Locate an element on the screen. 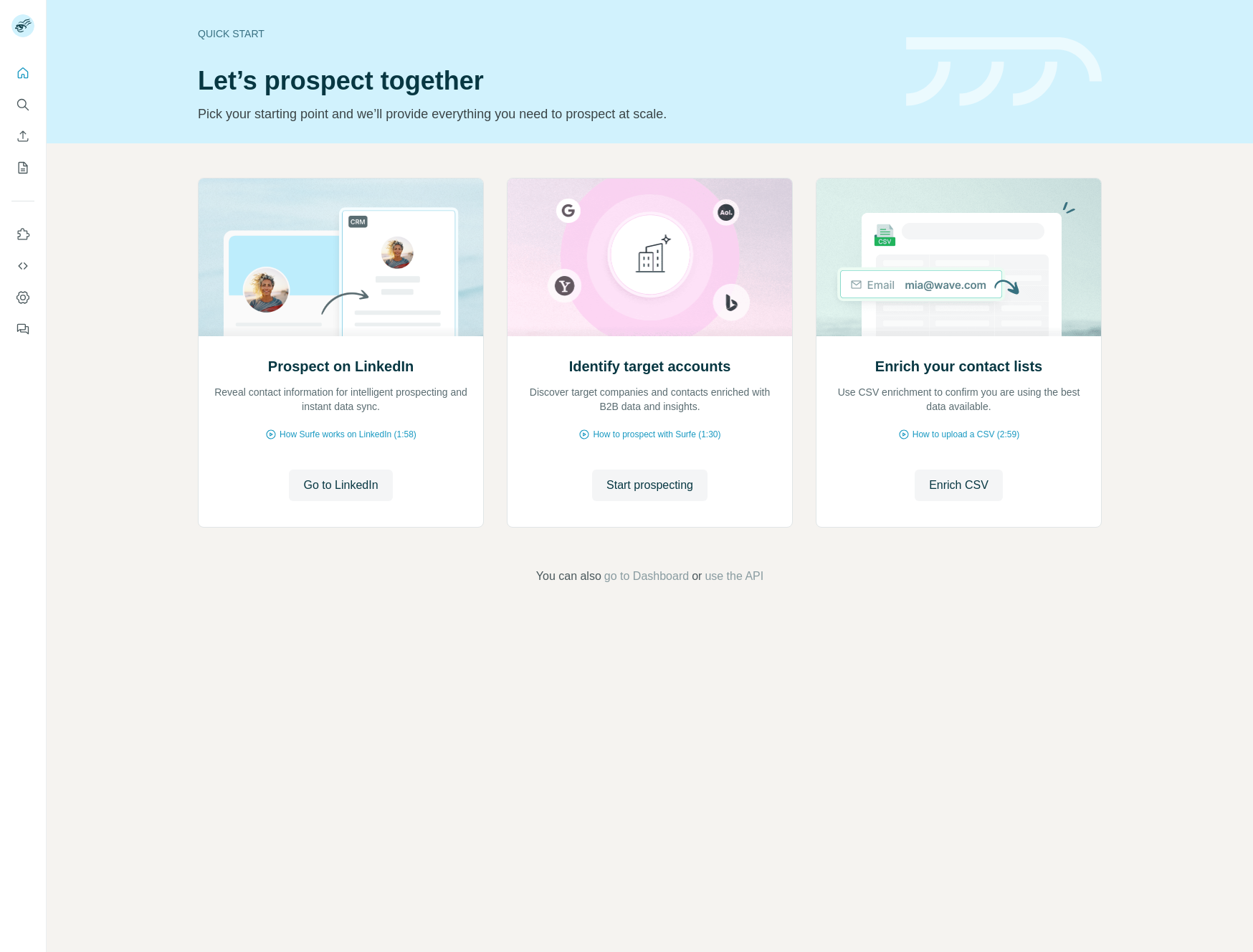 This screenshot has width=1253, height=952. span: Start prospecting is located at coordinates (650, 485).